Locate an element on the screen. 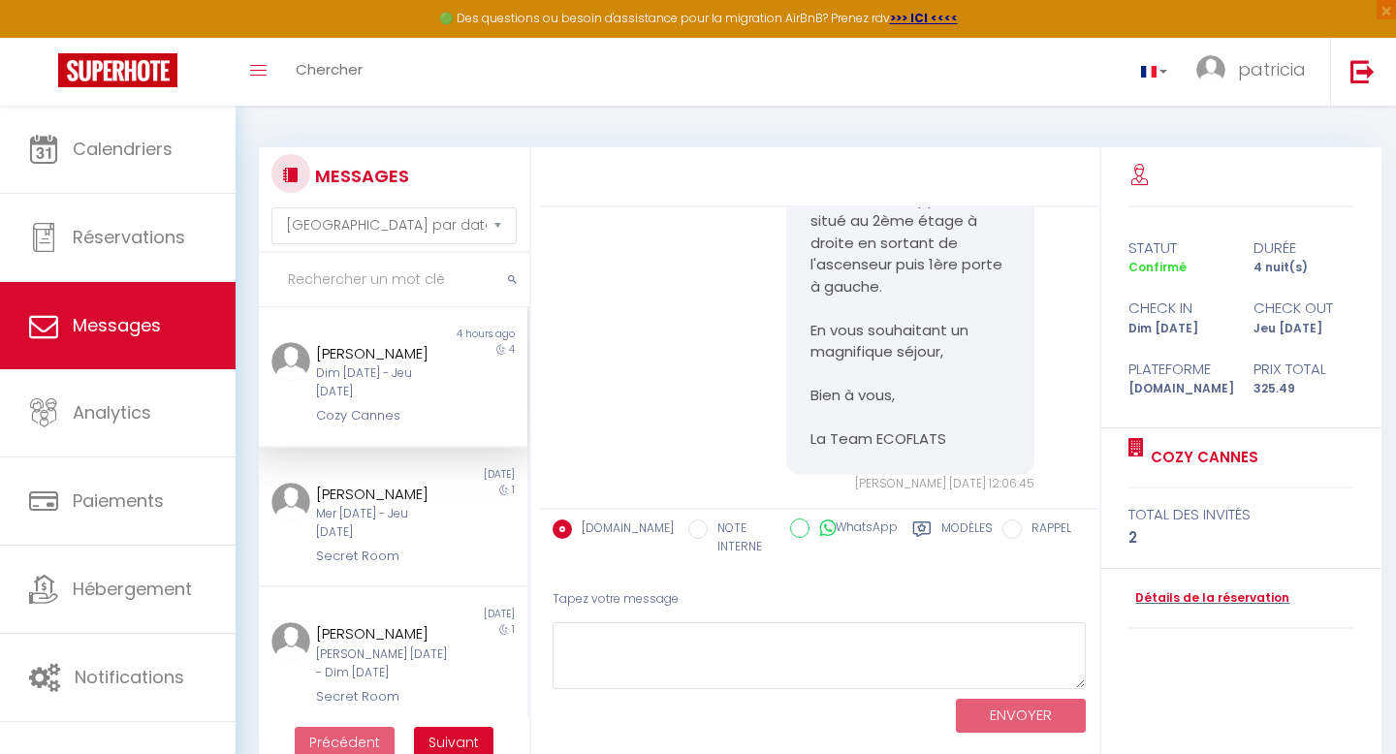  label: RAPPEL is located at coordinates (1046, 530).